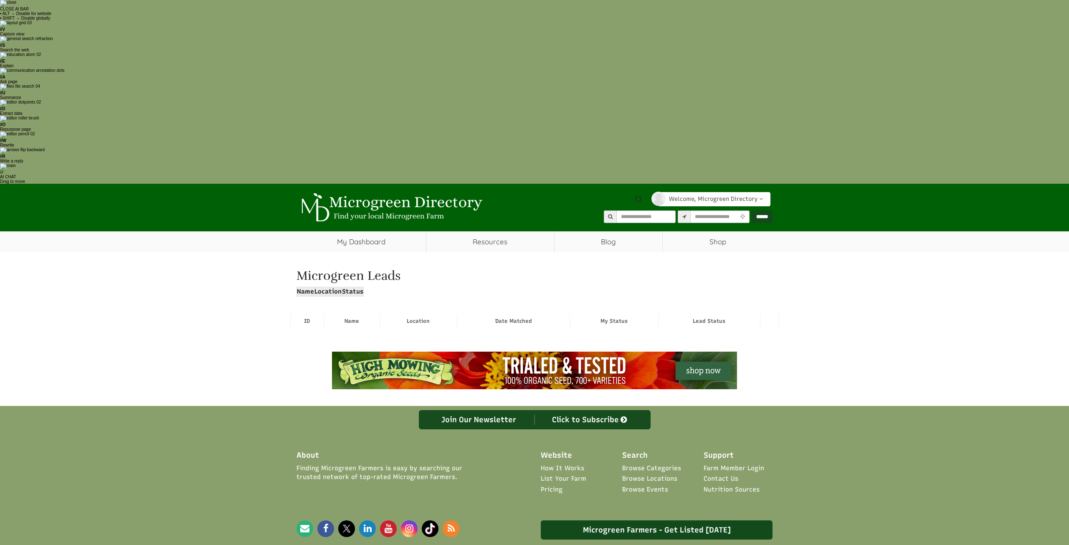 This screenshot has width=1069, height=545. I want to click on a: Pricing, so click(551, 489).